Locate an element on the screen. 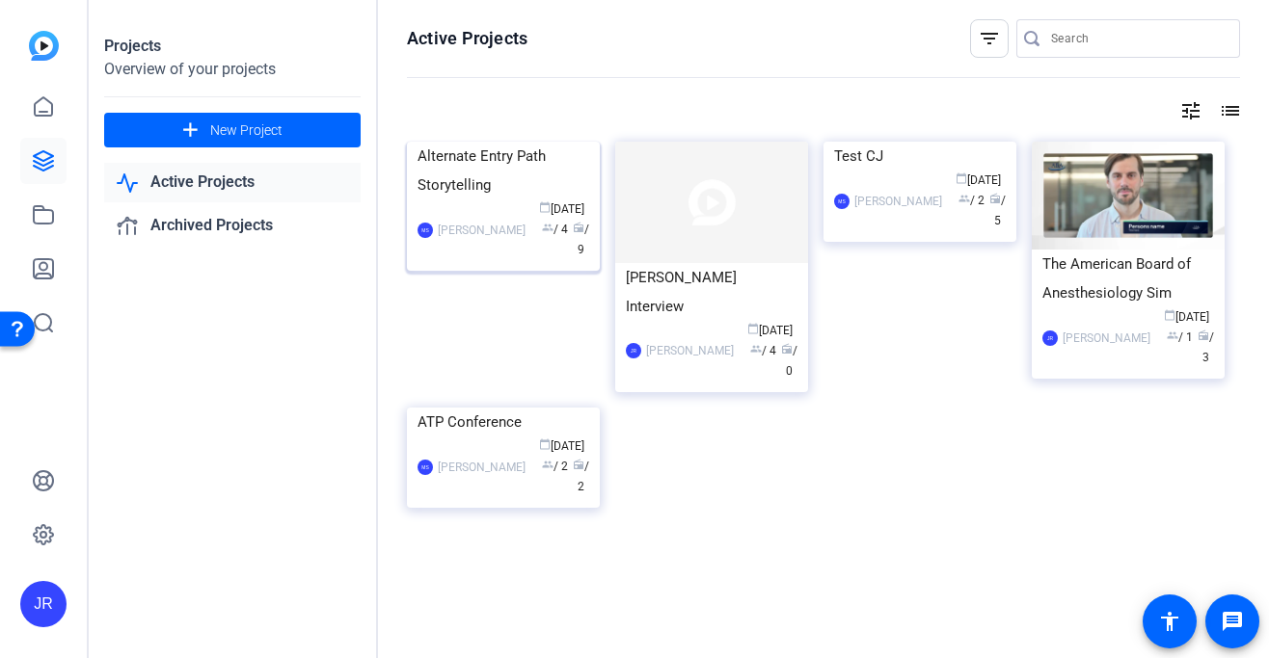  mat-icon: tune is located at coordinates (1191, 111).